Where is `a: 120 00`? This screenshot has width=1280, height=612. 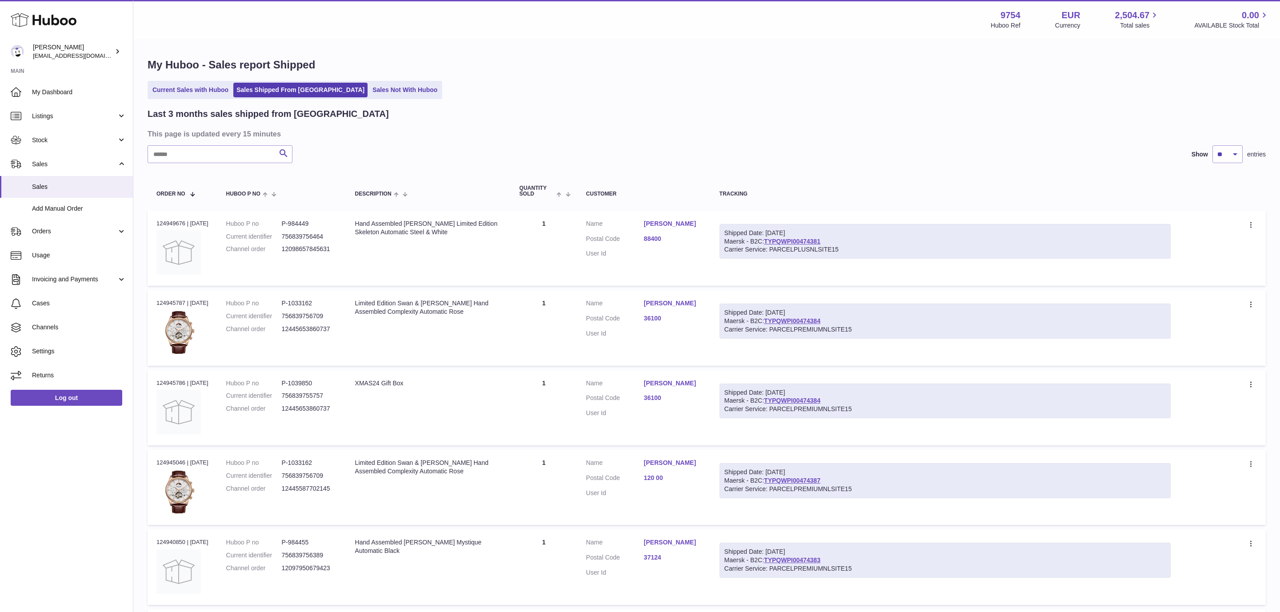 a: 120 00 is located at coordinates (673, 478).